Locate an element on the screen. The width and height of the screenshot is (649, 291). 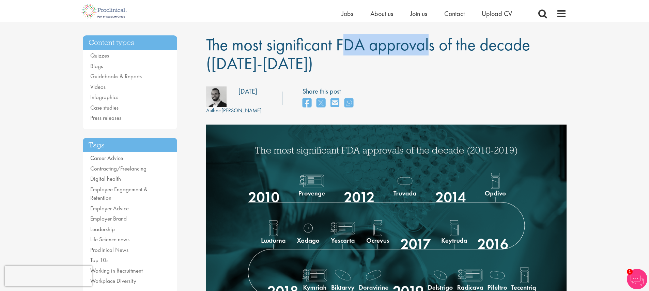
a: Guidebooks & Reports is located at coordinates (116, 76).